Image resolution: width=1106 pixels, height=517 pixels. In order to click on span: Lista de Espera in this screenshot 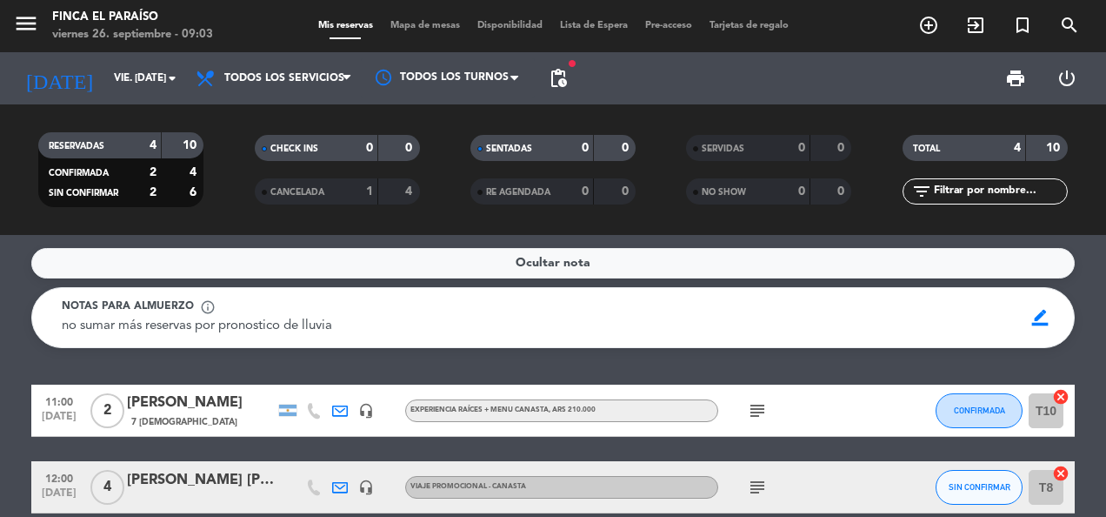, I will do `click(594, 25)`.